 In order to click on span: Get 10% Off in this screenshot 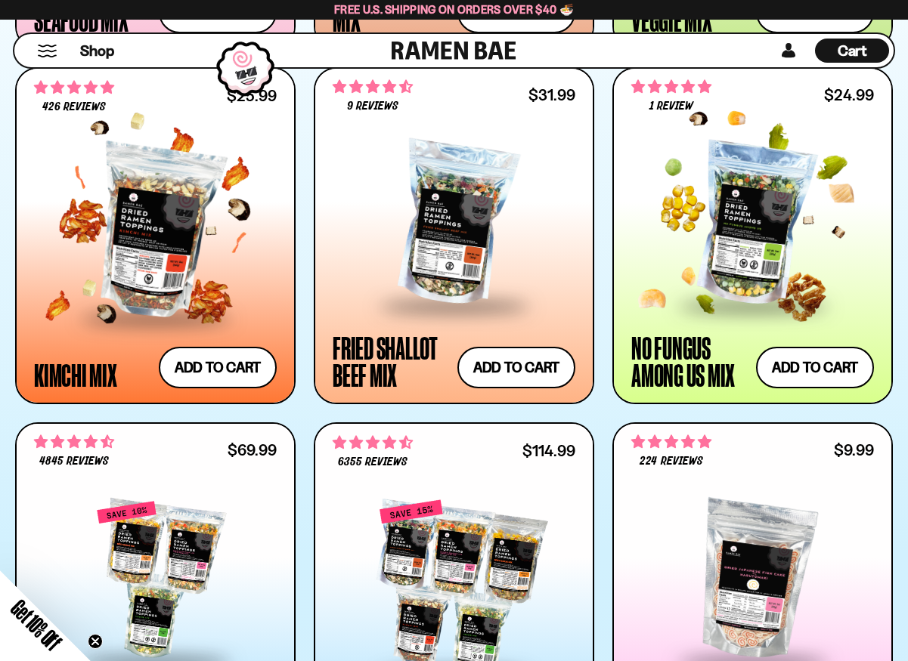, I will do `click(36, 625)`.